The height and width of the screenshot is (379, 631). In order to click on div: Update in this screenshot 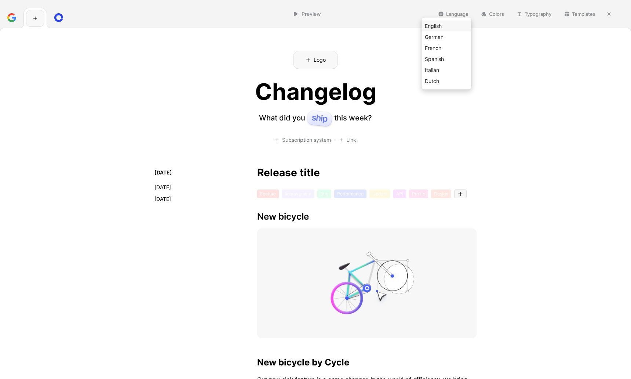, I will do `click(380, 194)`.